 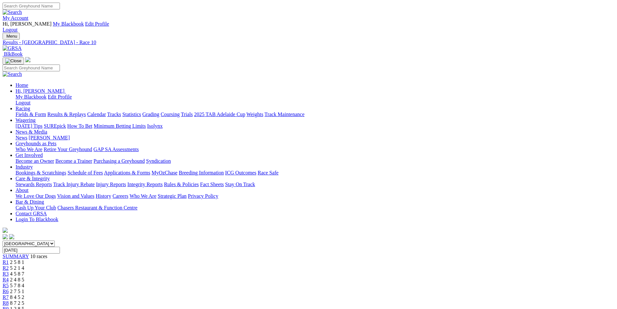 I want to click on a: Bookings & Scratchings, so click(x=41, y=172).